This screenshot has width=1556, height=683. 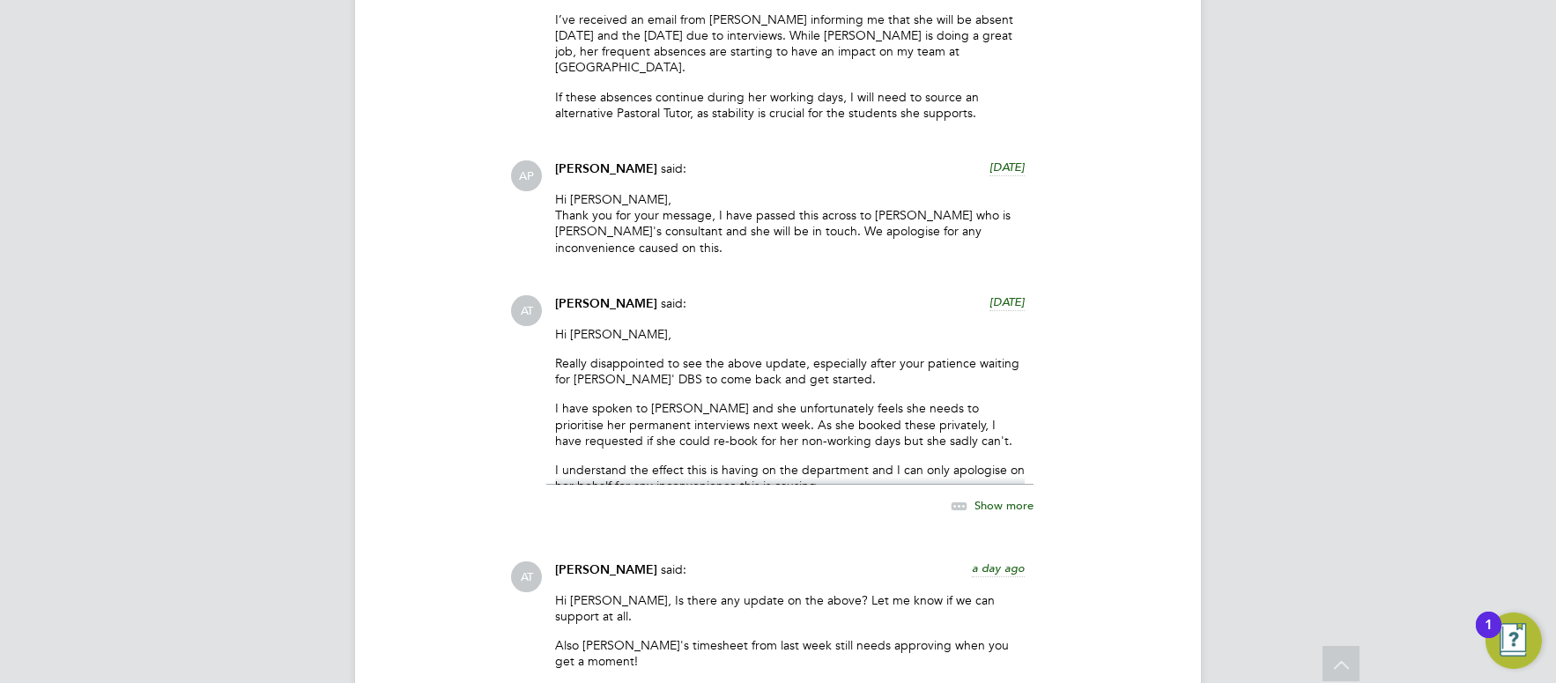 I want to click on button: Open Resource Center, 1 new notification, so click(x=1513, y=640).